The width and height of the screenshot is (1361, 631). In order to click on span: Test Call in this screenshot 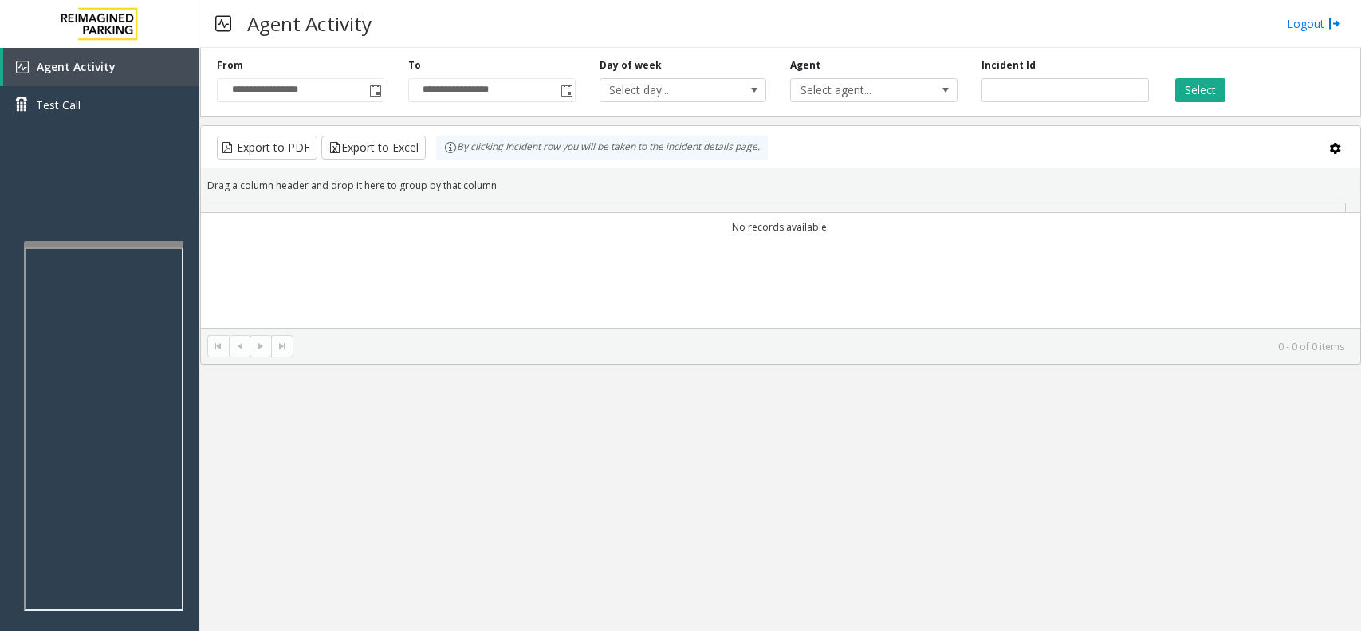, I will do `click(58, 104)`.